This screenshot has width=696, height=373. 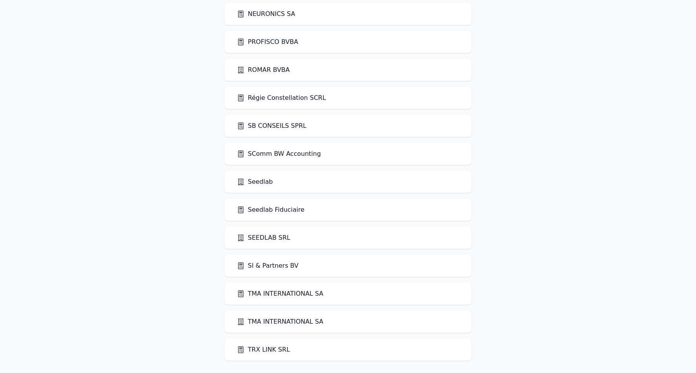 What do you see at coordinates (271, 126) in the screenshot?
I see `a: SB CONSEILS SPRL` at bounding box center [271, 126].